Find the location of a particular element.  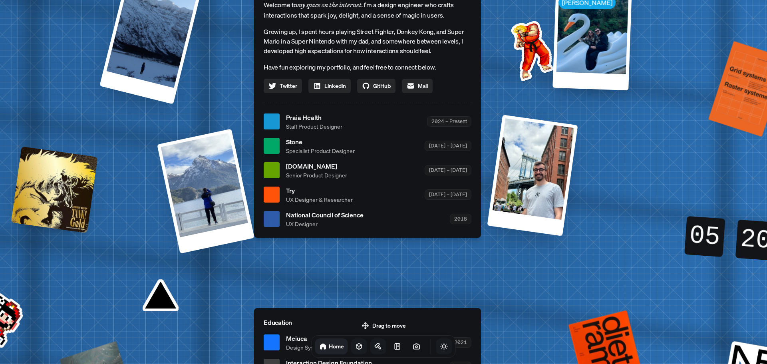

a: Twitter is located at coordinates (283, 86).